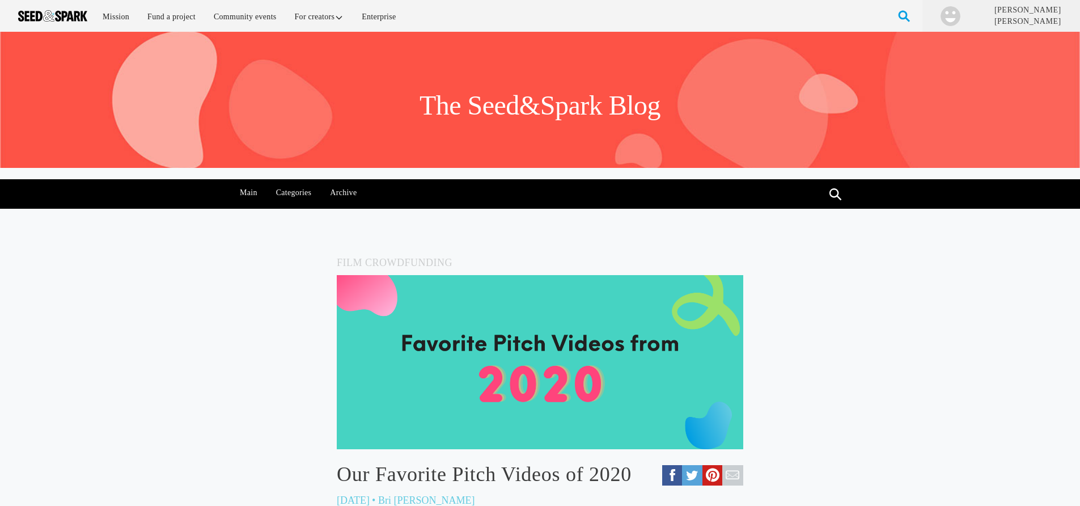 Image resolution: width=1080 pixels, height=506 pixels. I want to click on a: Enterprise, so click(379, 16).